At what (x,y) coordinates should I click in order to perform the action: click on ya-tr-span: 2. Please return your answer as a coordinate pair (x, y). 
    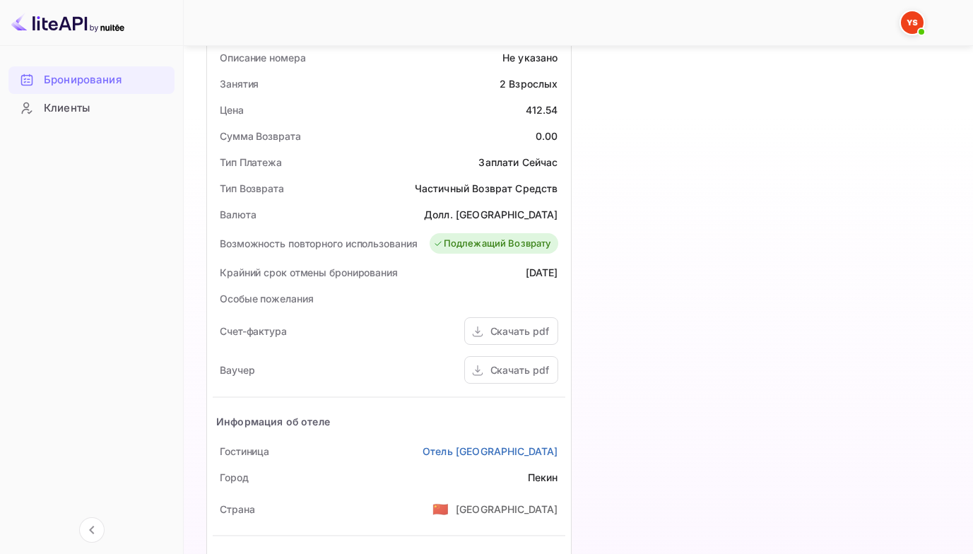
    Looking at the image, I should click on (503, 83).